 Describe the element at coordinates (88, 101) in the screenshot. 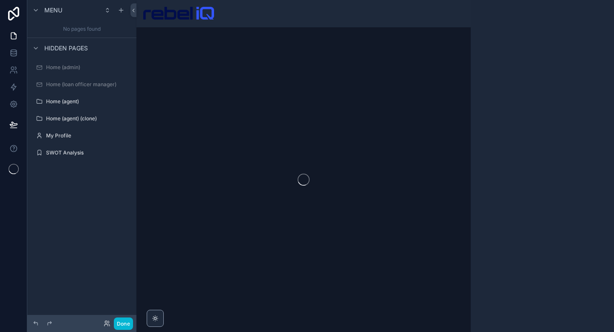

I see `label: Home (agent)` at that location.